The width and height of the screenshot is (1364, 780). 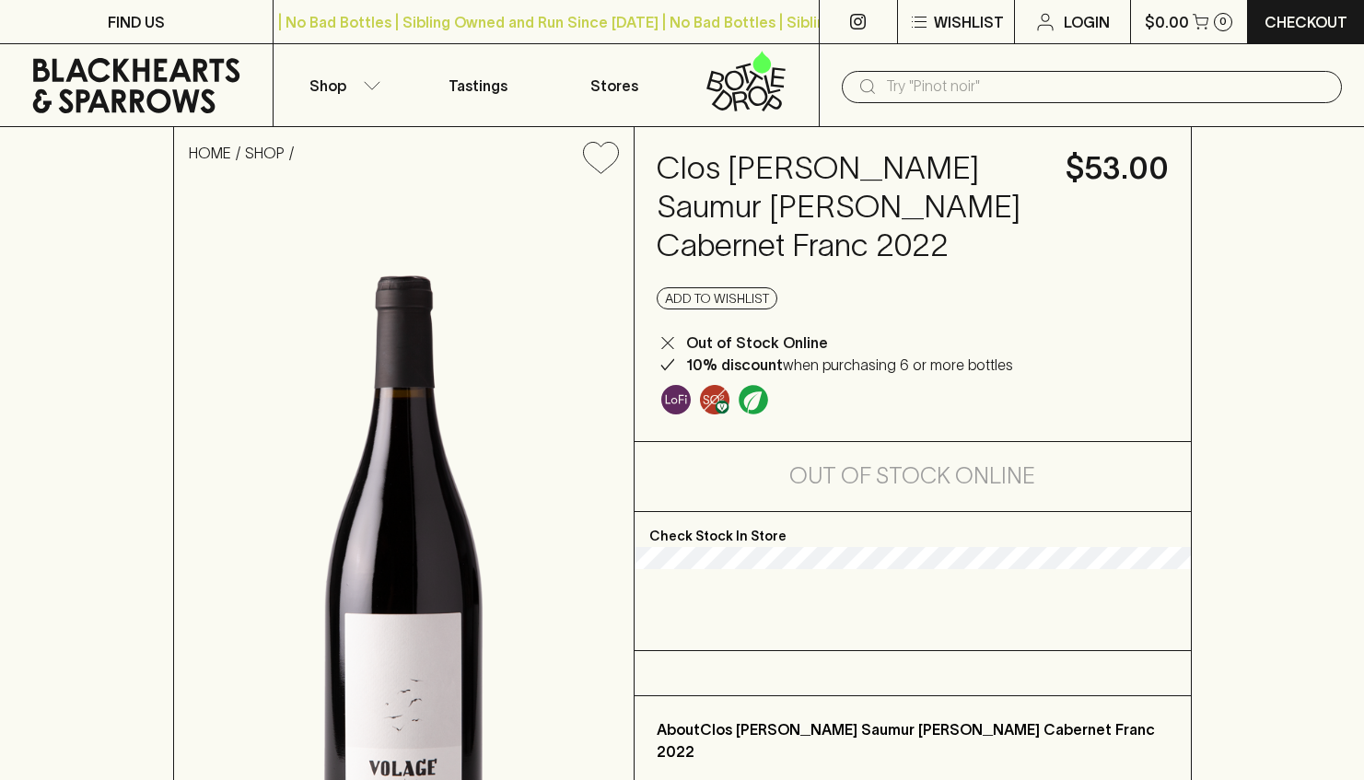 What do you see at coordinates (478, 86) in the screenshot?
I see `p: Tastings` at bounding box center [478, 86].